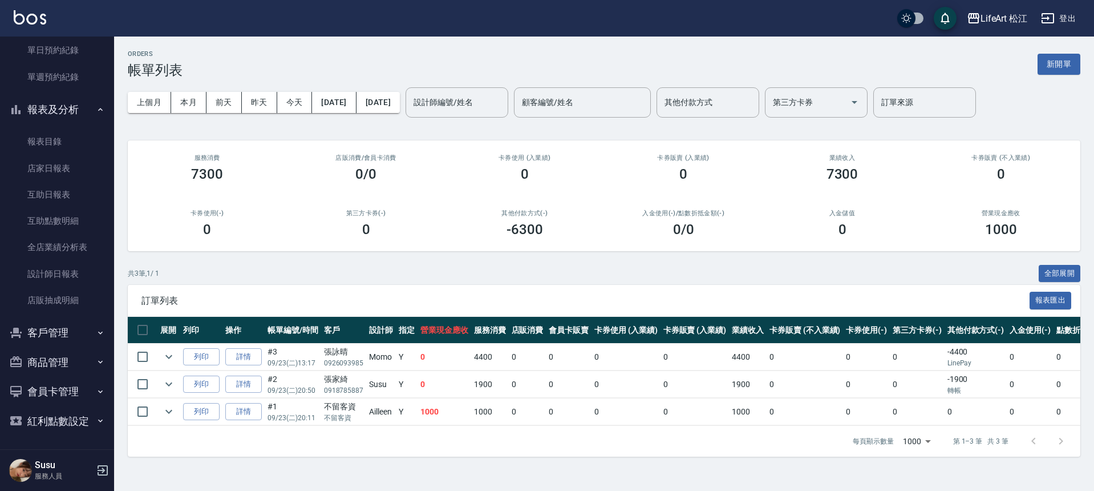 Image resolution: width=1094 pixels, height=491 pixels. What do you see at coordinates (1060, 273) in the screenshot?
I see `button: 全部展開` at bounding box center [1060, 273].